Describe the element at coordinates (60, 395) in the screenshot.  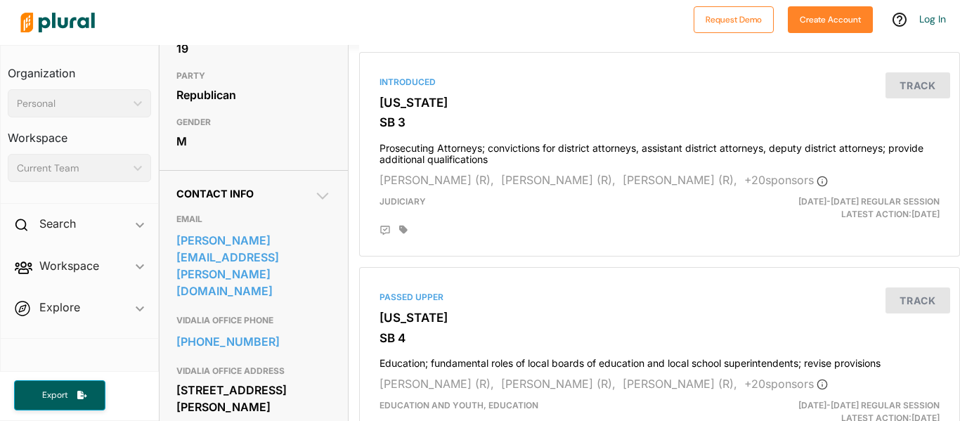
I see `button: Export` at that location.